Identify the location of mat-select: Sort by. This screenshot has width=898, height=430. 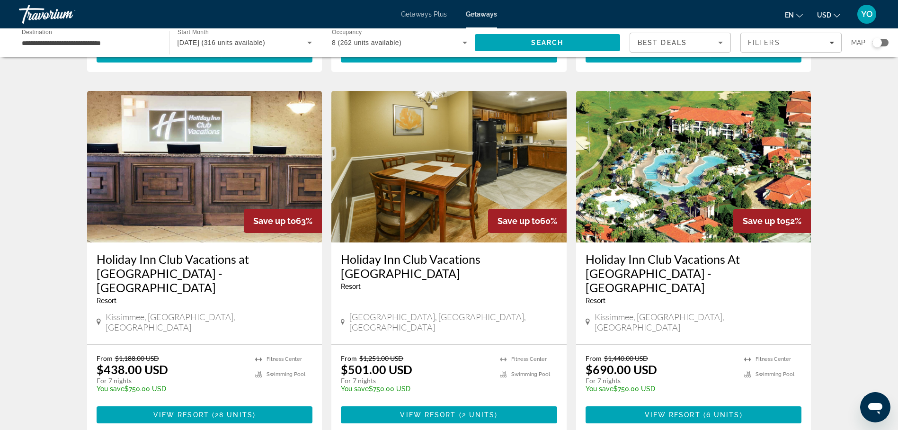
(680, 43).